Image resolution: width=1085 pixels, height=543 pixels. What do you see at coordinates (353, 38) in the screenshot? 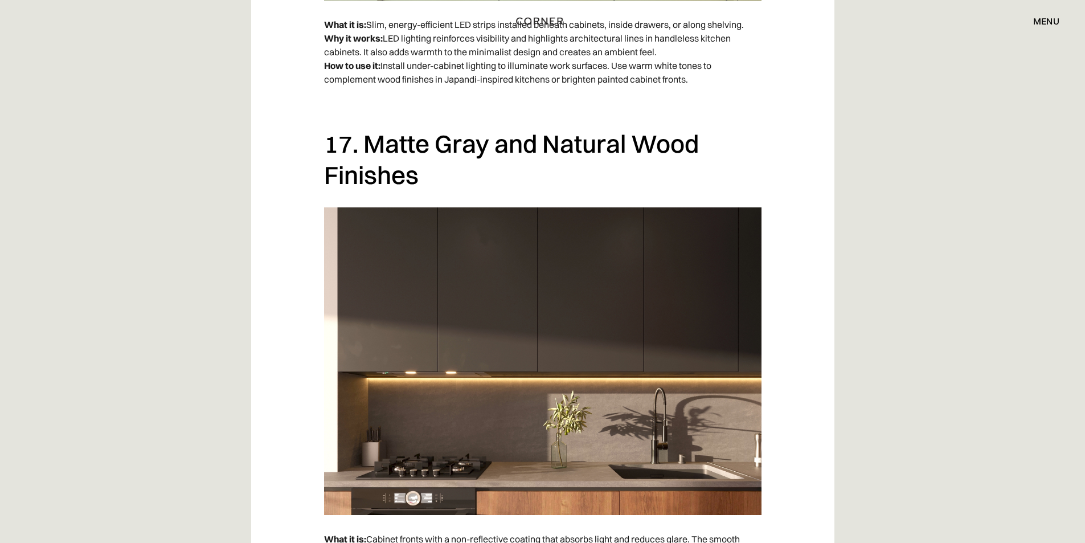
I see `strong: Why it works:` at bounding box center [353, 38].